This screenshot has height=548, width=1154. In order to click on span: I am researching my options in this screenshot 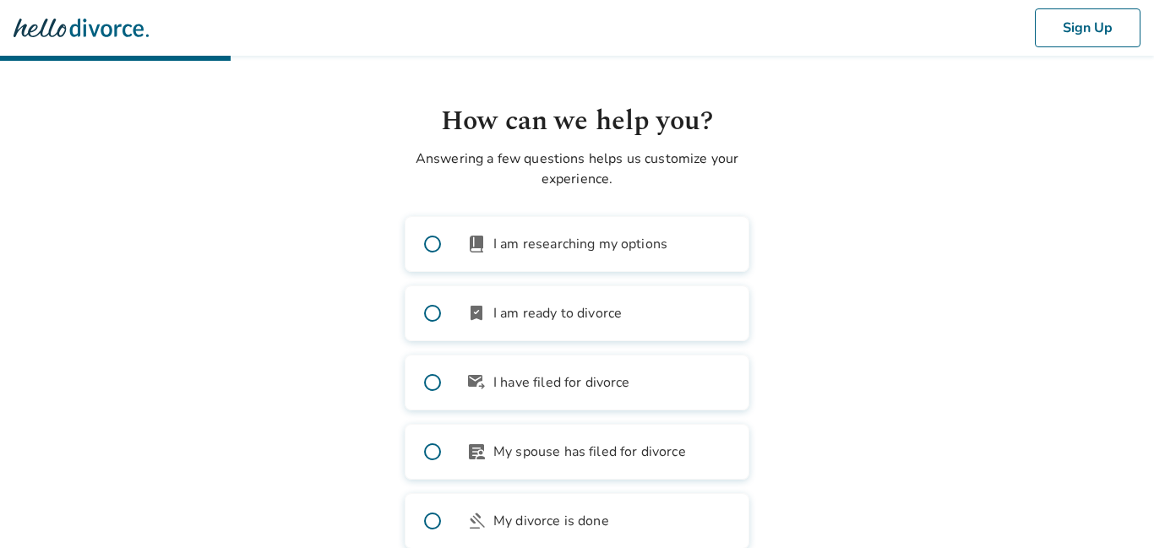, I will do `click(580, 244)`.